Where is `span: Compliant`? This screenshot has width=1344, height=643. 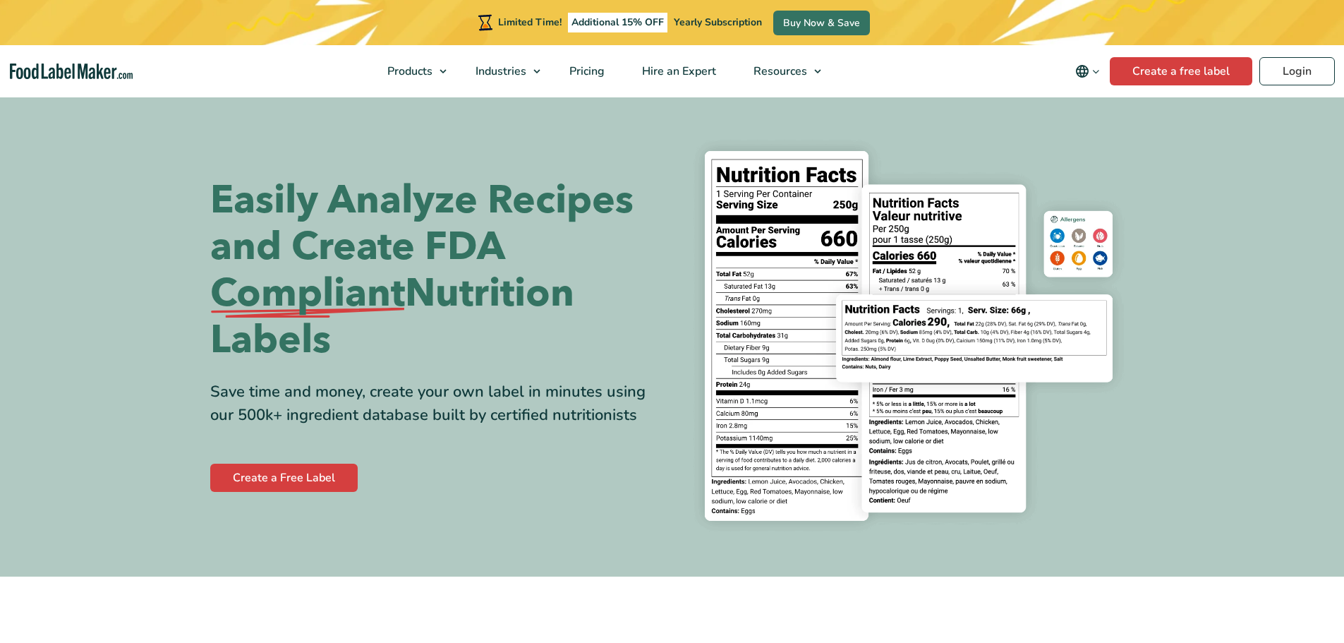 span: Compliant is located at coordinates (308, 294).